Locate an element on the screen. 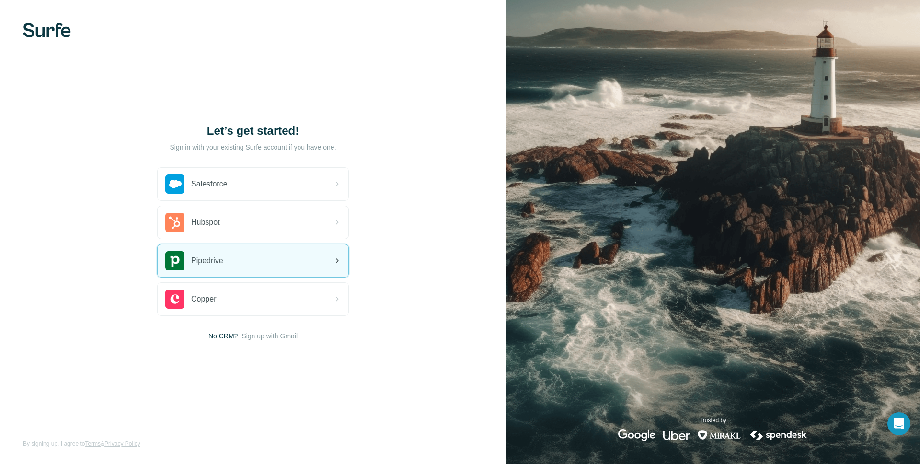 Image resolution: width=920 pixels, height=464 pixels. a: Privacy Policy is located at coordinates (122, 444).